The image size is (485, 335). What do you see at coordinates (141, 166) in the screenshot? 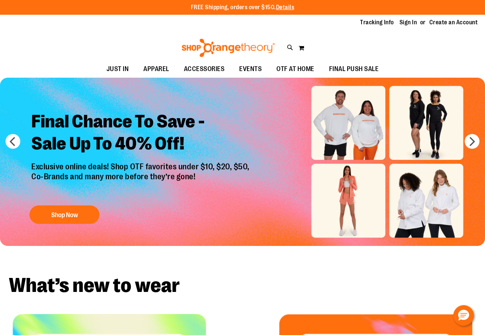
I see `a: Final Chance To Save -Sale Up To 40% Off! Exclusive online deals! Shop OTF favorites under $10, $...` at bounding box center [141, 166].